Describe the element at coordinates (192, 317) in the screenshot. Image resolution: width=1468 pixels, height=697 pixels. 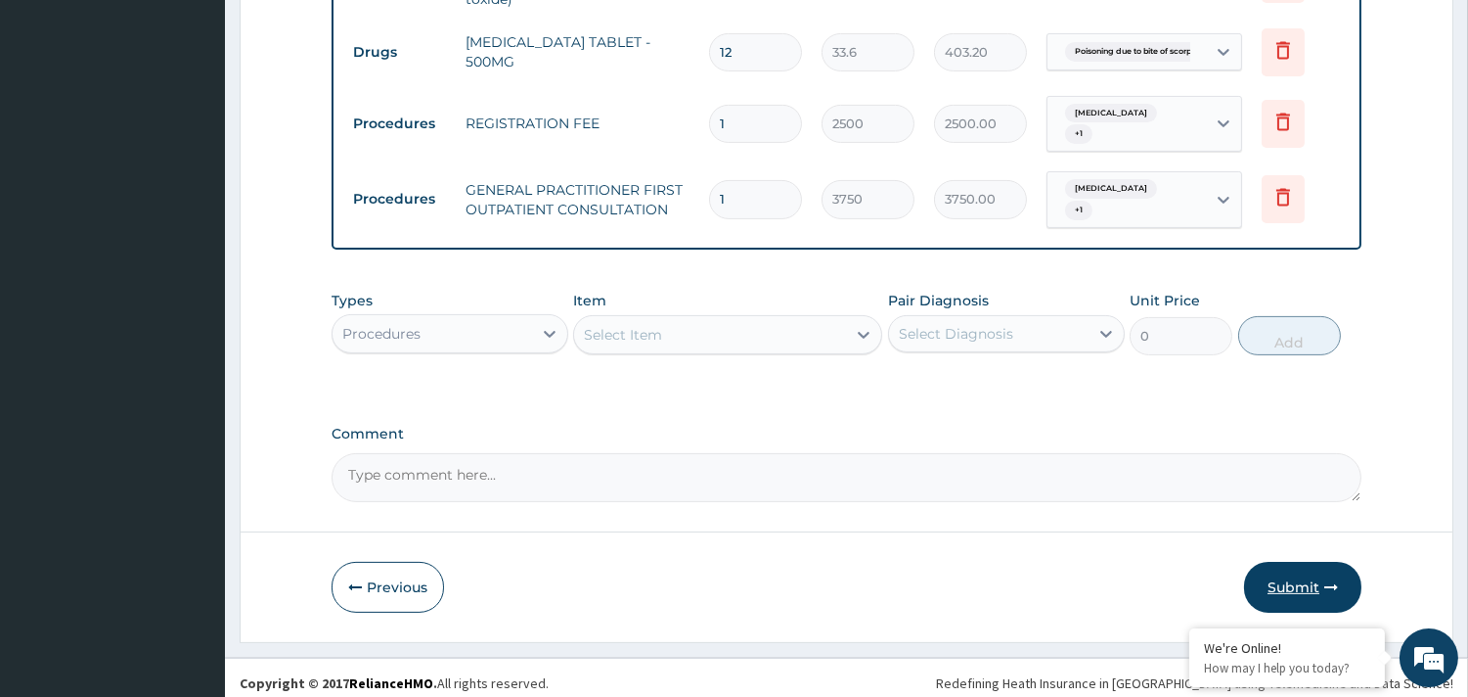
I see `span: We're online!` at that location.